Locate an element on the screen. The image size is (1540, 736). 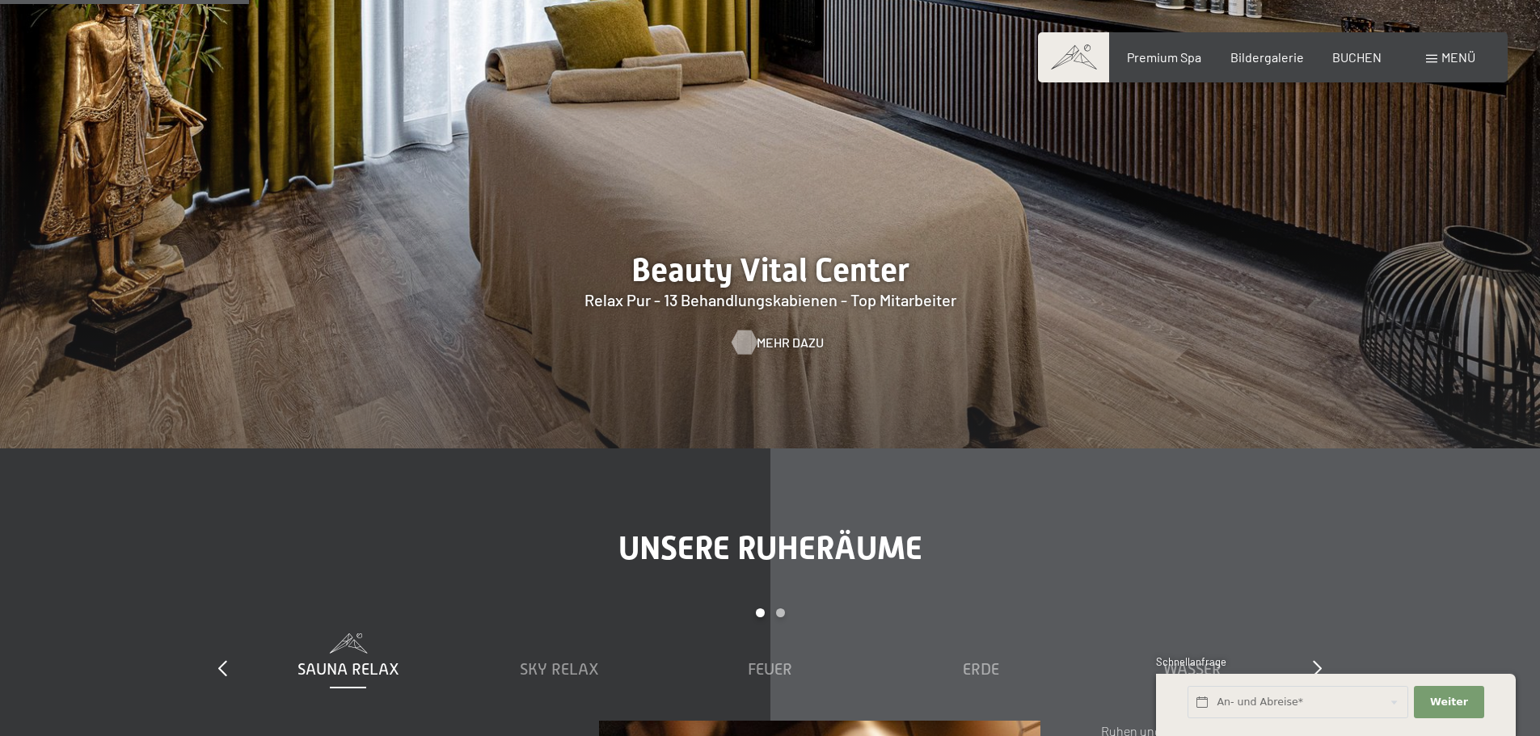
span: Weiter is located at coordinates (1448, 702).